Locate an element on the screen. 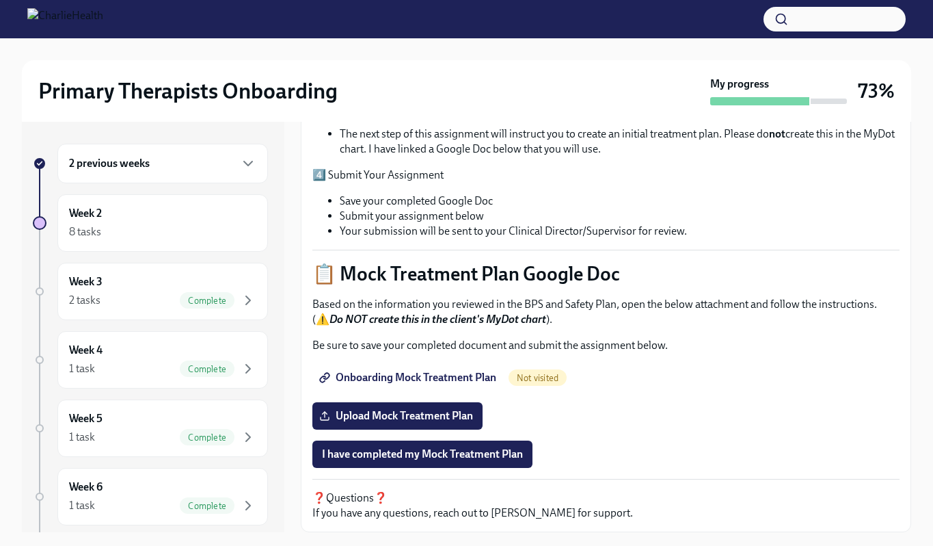 The image size is (933, 546). a: Week 32 tasksComplete is located at coordinates (150, 291).